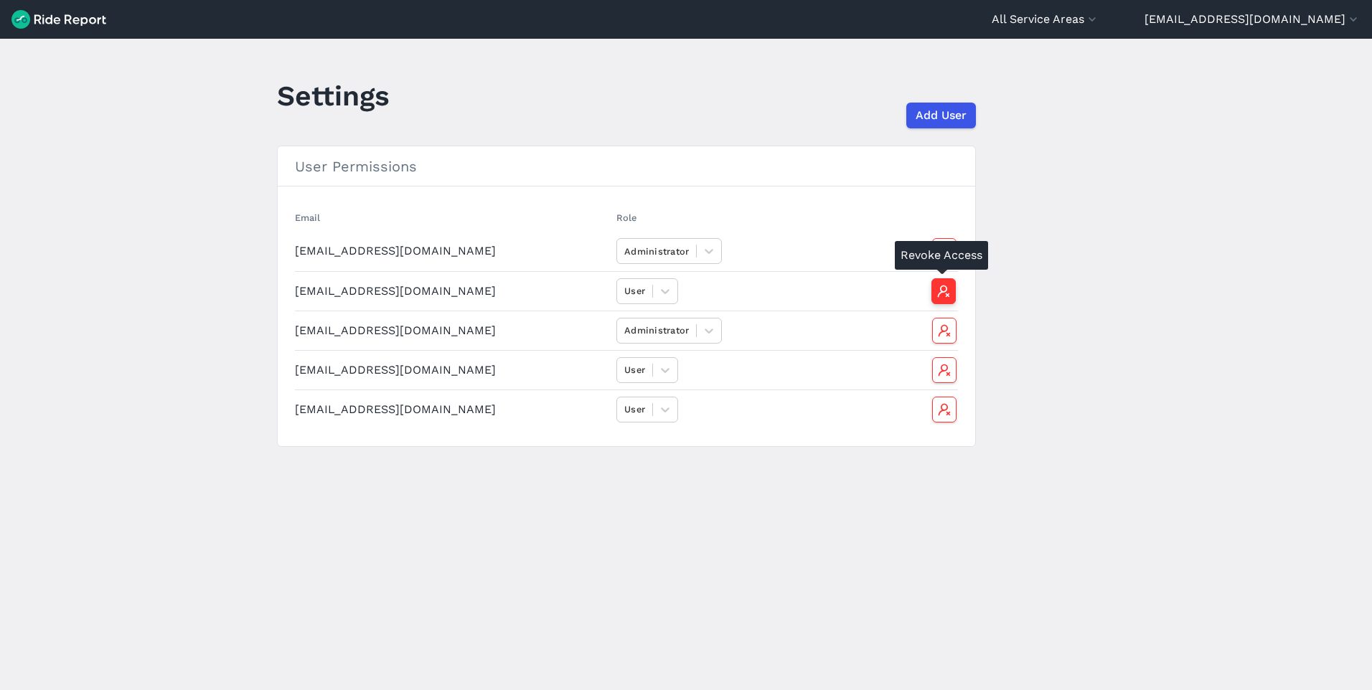 The width and height of the screenshot is (1372, 690). Describe the element at coordinates (59, 19) in the screenshot. I see `img: Ride Report` at that location.